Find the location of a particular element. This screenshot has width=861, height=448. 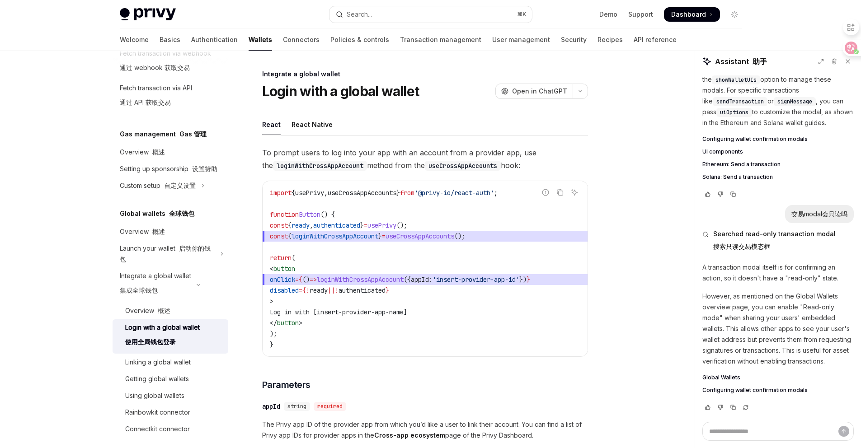

span: from is located at coordinates (407, 193).